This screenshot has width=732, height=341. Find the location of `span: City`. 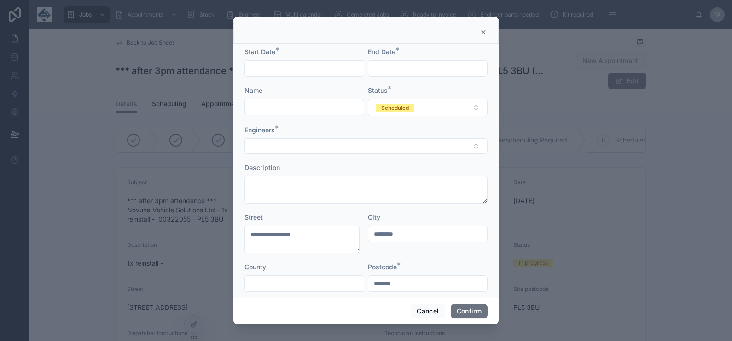

span: City is located at coordinates (374, 217).